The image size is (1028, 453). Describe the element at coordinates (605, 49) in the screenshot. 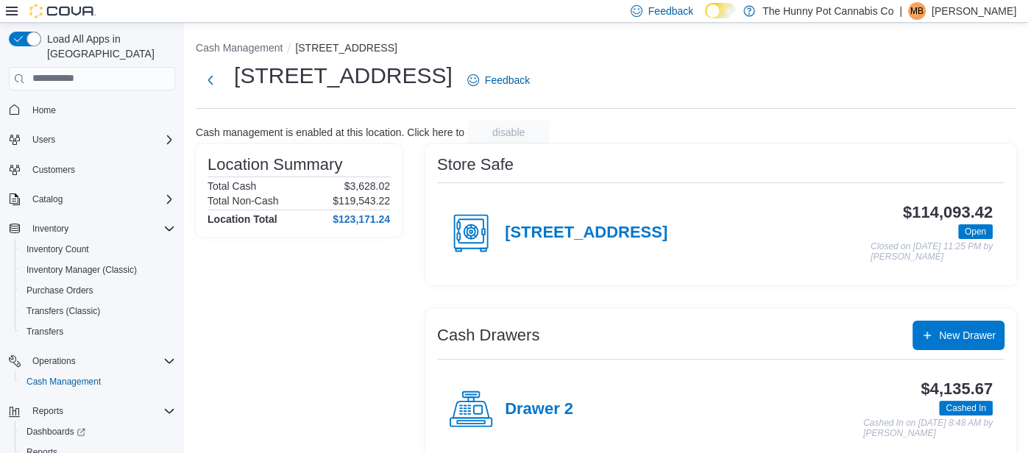

I see `nav: An example of EuiBreadcrumbs` at that location.